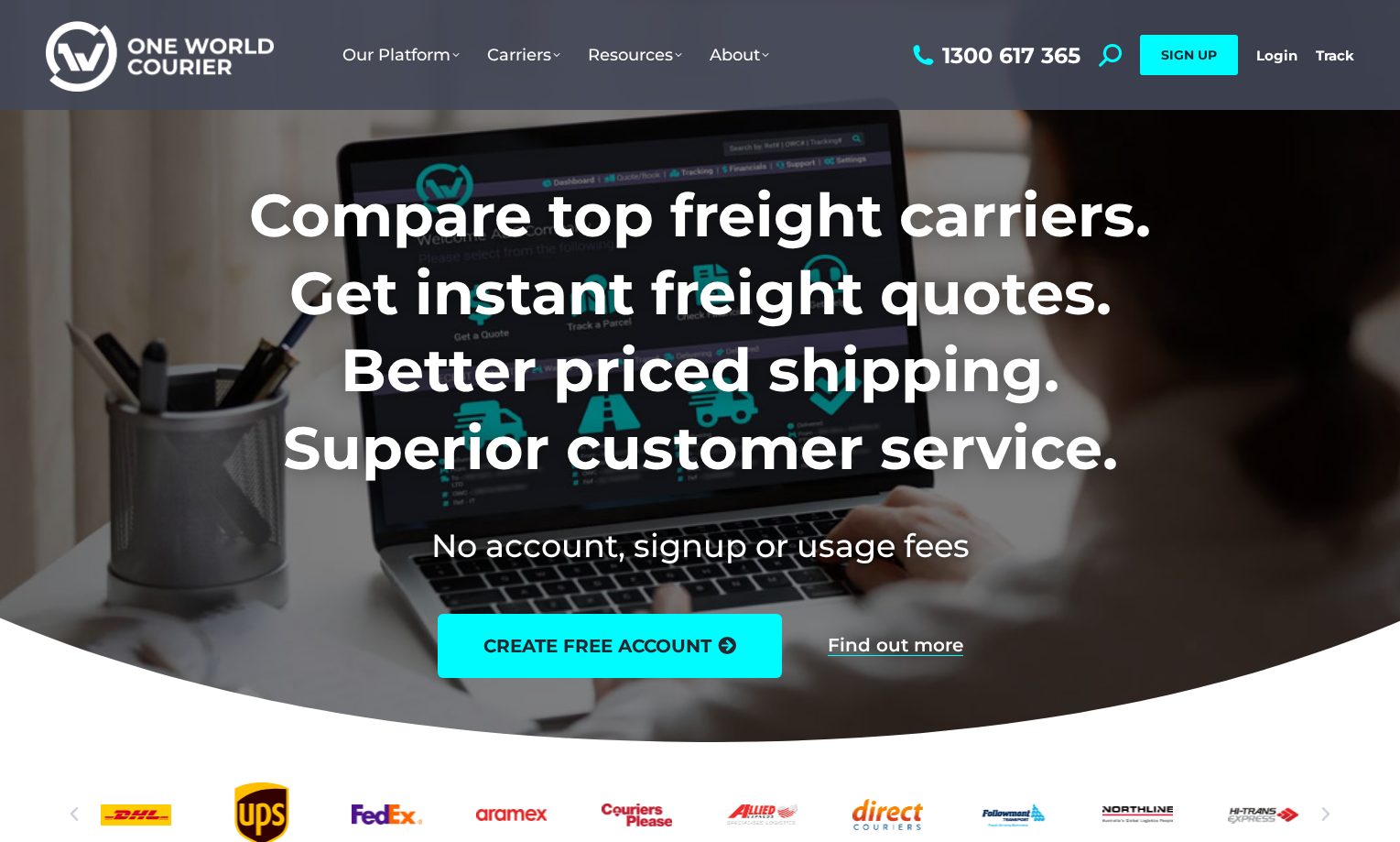  What do you see at coordinates (524, 55) in the screenshot?
I see `span: Carriers` at bounding box center [524, 55].